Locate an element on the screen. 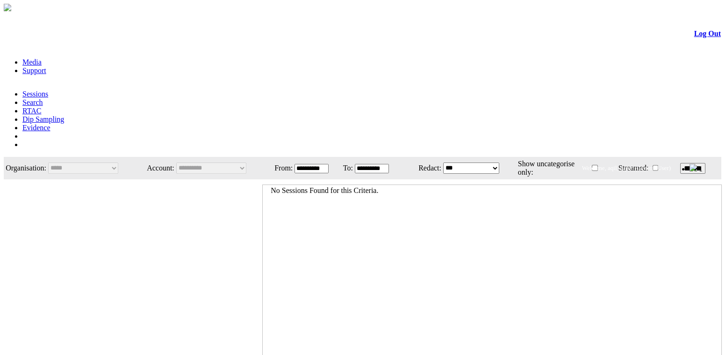 The image size is (726, 355). span: No Sessions Found for this Criteria. is located at coordinates (325, 190).